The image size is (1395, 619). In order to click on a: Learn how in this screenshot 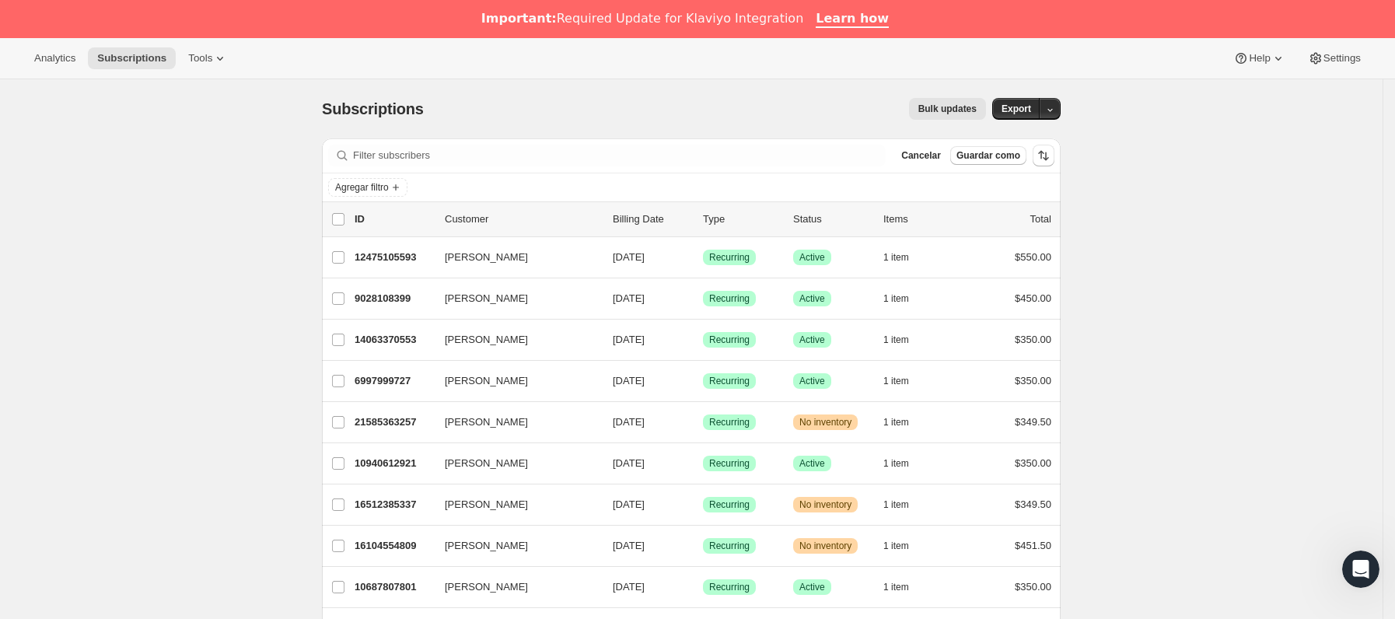, I will do `click(852, 19)`.